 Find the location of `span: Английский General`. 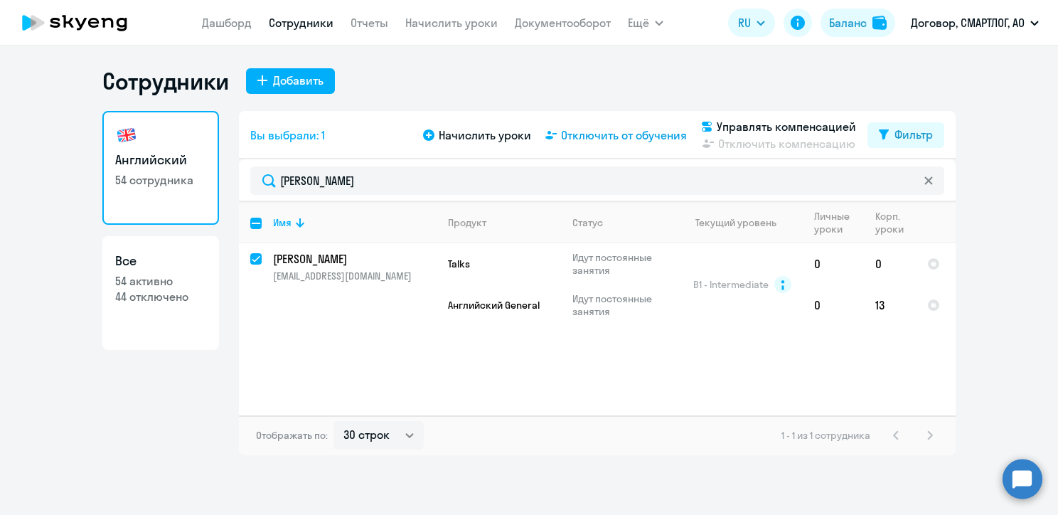

span: Английский General is located at coordinates (494, 305).